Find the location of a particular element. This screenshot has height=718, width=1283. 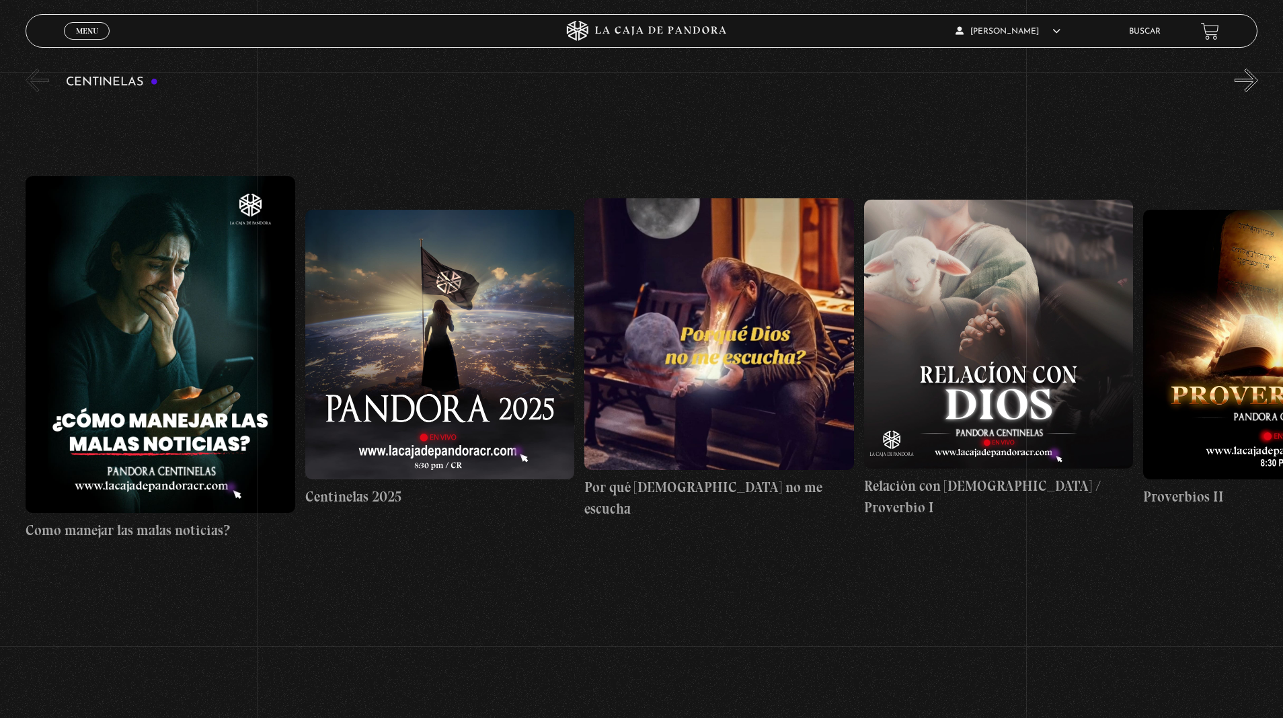

a: Como manejar las malas noticias? is located at coordinates (160, 358).